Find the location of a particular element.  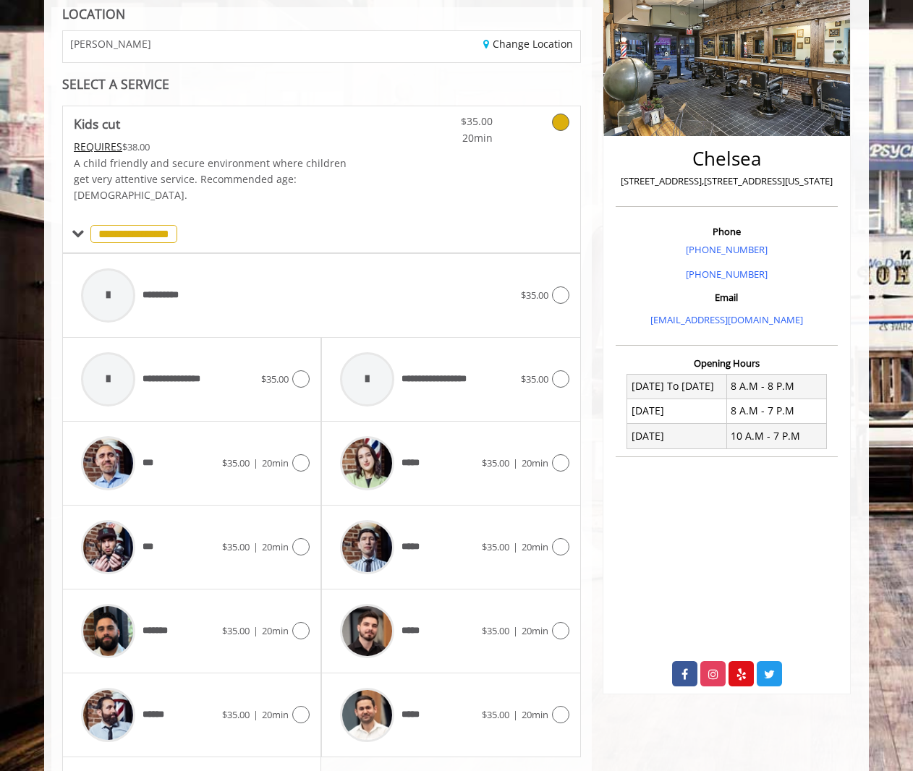

h3: Phone is located at coordinates (727, 232).